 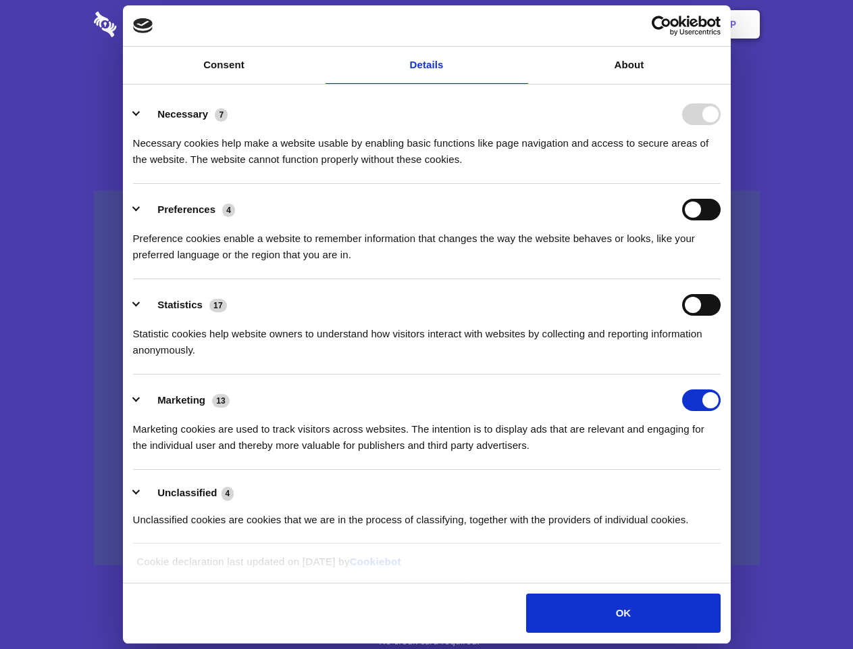 What do you see at coordinates (186, 400) in the screenshot?
I see `button: Marketing (13)` at bounding box center [186, 400].